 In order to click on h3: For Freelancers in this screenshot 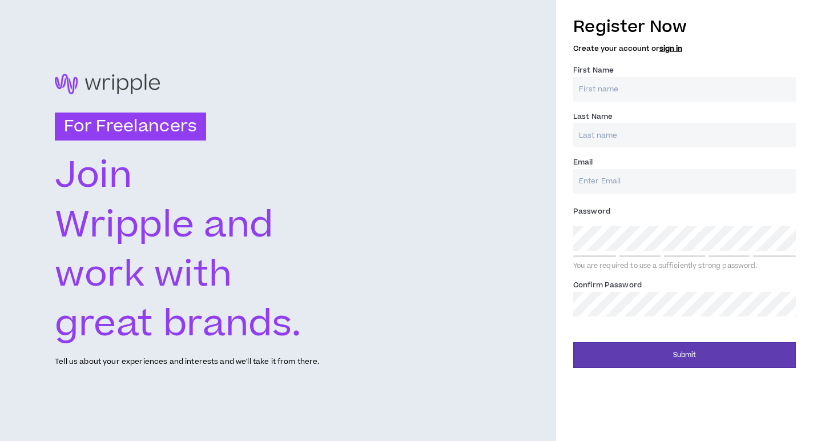, I will do `click(130, 127)`.